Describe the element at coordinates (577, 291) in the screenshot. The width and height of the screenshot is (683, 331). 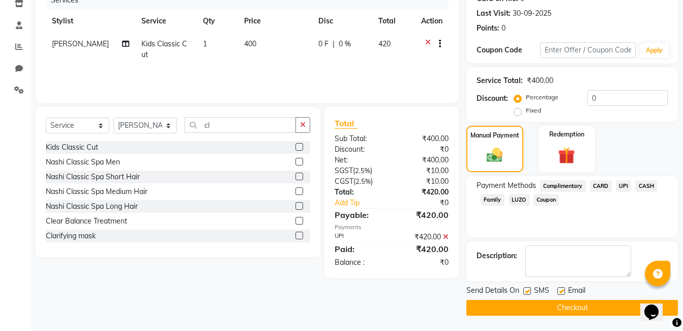
I see `span: Email` at that location.